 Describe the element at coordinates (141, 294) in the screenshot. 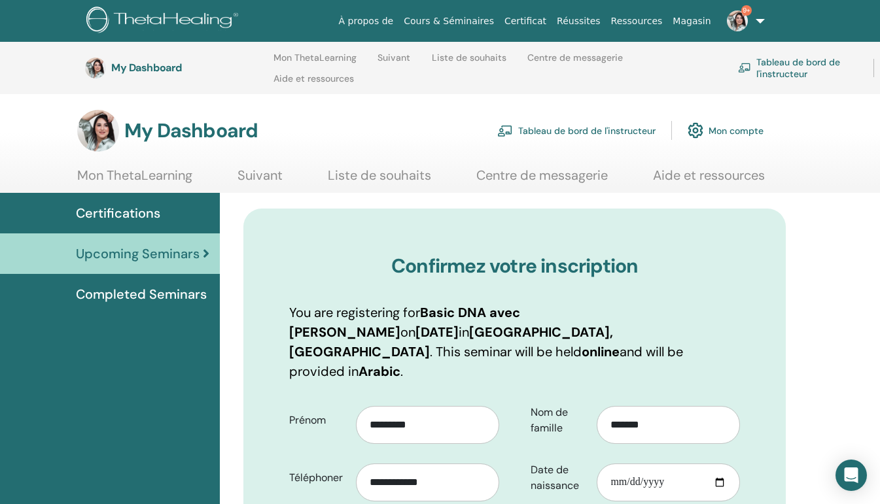

I see `span: Completed Seminars` at that location.